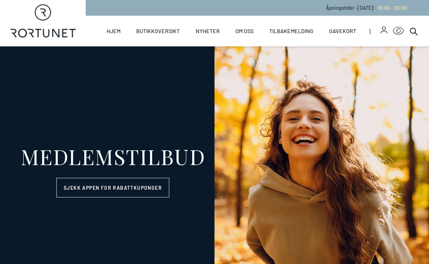 The image size is (429, 264). Describe the element at coordinates (399, 31) in the screenshot. I see `button: Open Accessibility Menu` at that location.